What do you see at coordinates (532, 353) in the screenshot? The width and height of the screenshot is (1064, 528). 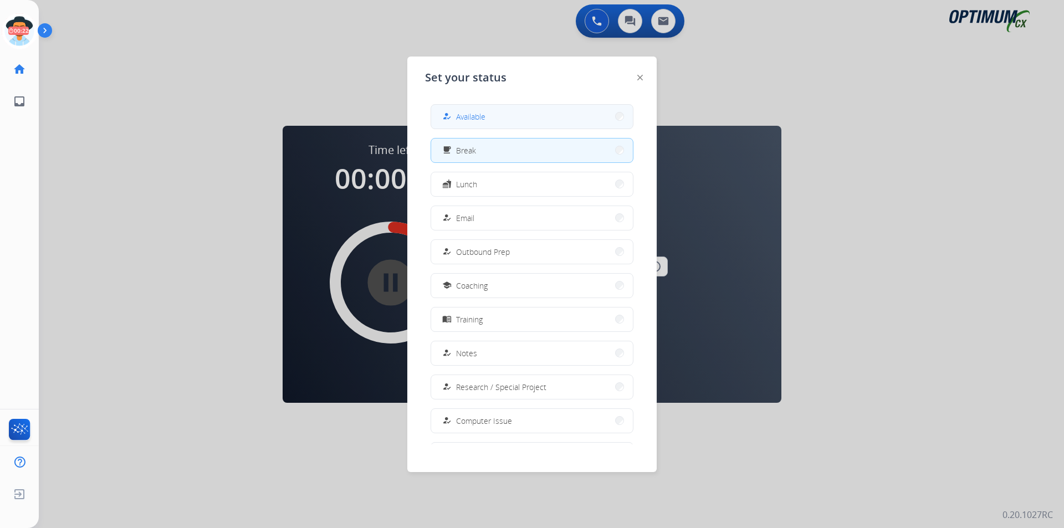 I see `button: Notes` at bounding box center [532, 353].